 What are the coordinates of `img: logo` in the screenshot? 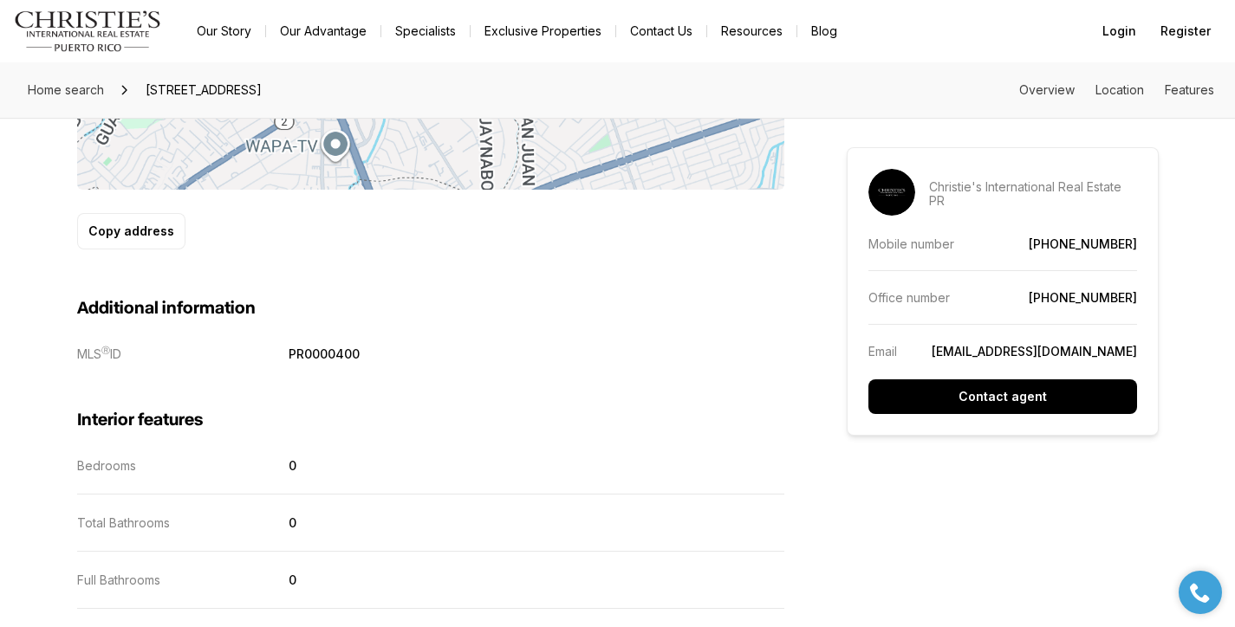 It's located at (88, 31).